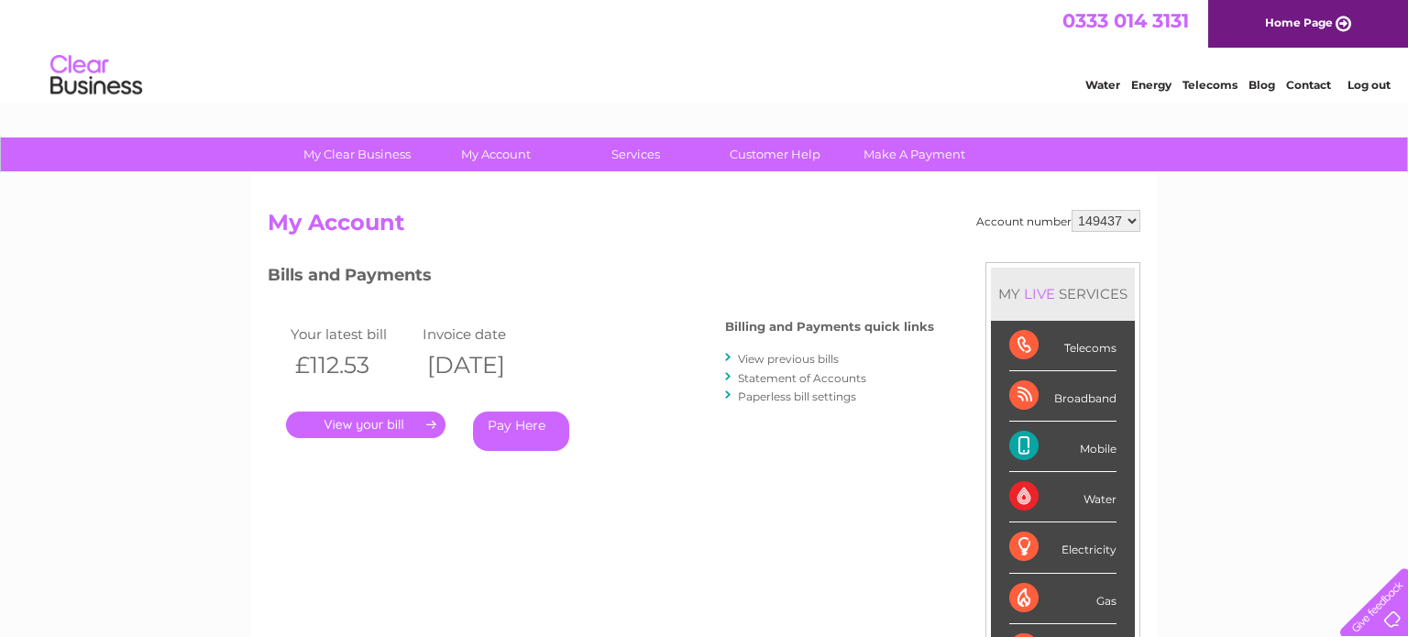  I want to click on div: Mobile, so click(1062, 446).